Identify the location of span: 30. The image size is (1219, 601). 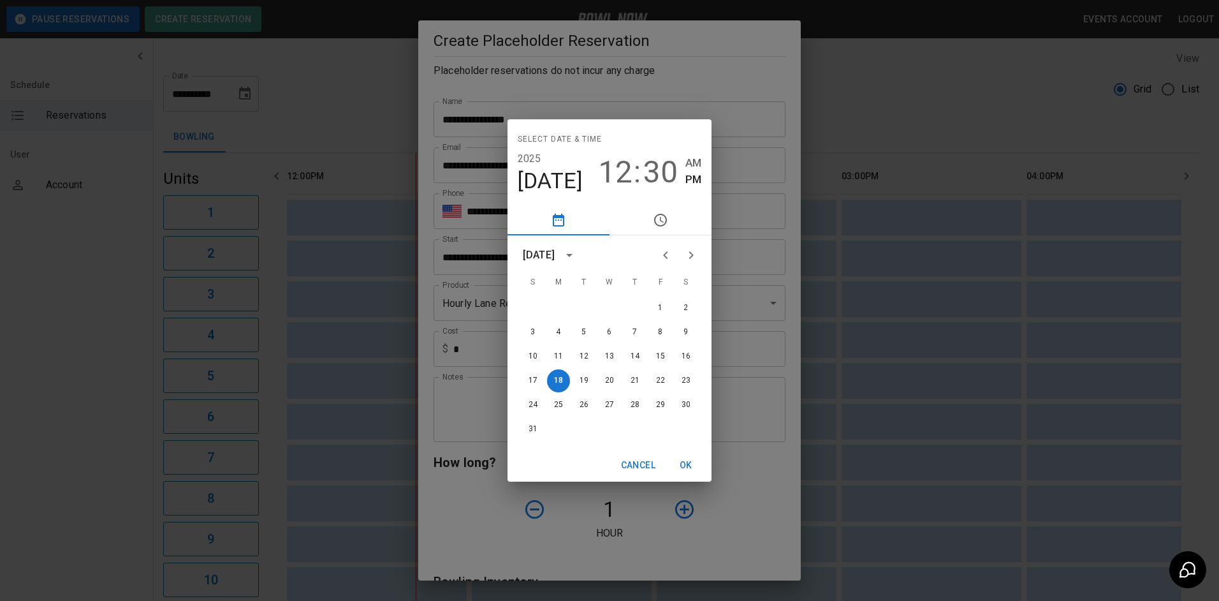
(661, 172).